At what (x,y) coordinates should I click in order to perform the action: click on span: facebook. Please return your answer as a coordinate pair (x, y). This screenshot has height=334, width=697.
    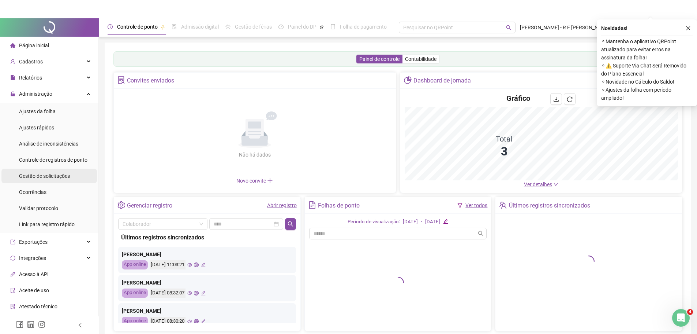
    Looking at the image, I should click on (20, 324).